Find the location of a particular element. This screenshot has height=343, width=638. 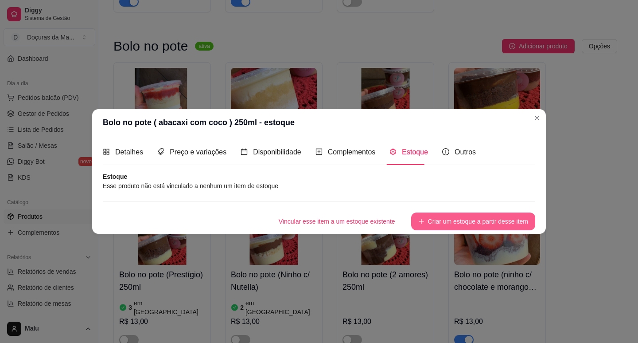

span: Estoque is located at coordinates (415, 152).